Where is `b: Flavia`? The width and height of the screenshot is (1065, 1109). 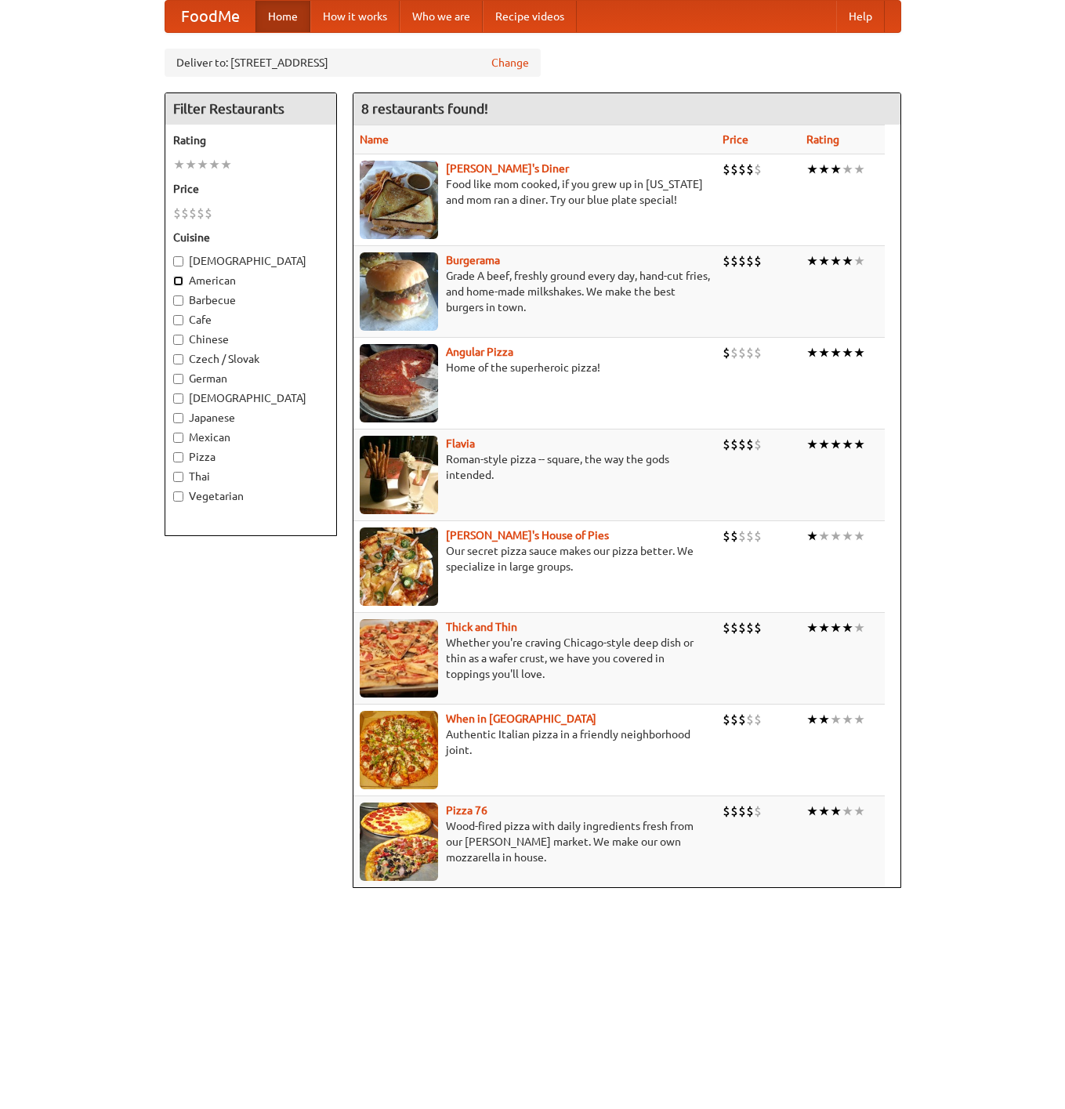 b: Flavia is located at coordinates (460, 444).